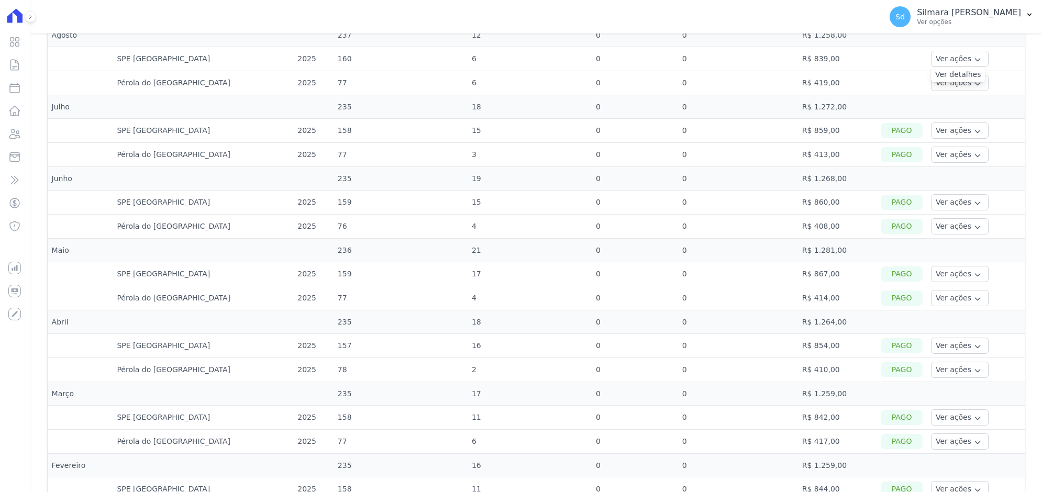 This screenshot has width=1042, height=492. What do you see at coordinates (838, 179) in the screenshot?
I see `td: R$ 1.268,00` at bounding box center [838, 179].